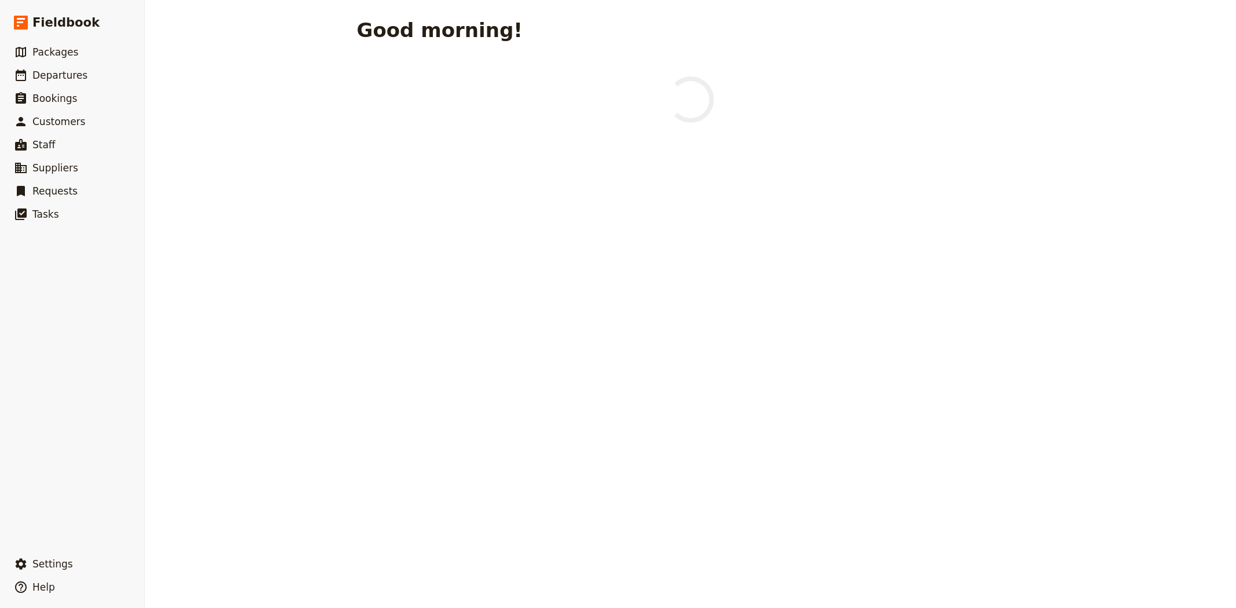 This screenshot has height=608, width=1236. What do you see at coordinates (66, 23) in the screenshot?
I see `span: Fieldbook` at bounding box center [66, 23].